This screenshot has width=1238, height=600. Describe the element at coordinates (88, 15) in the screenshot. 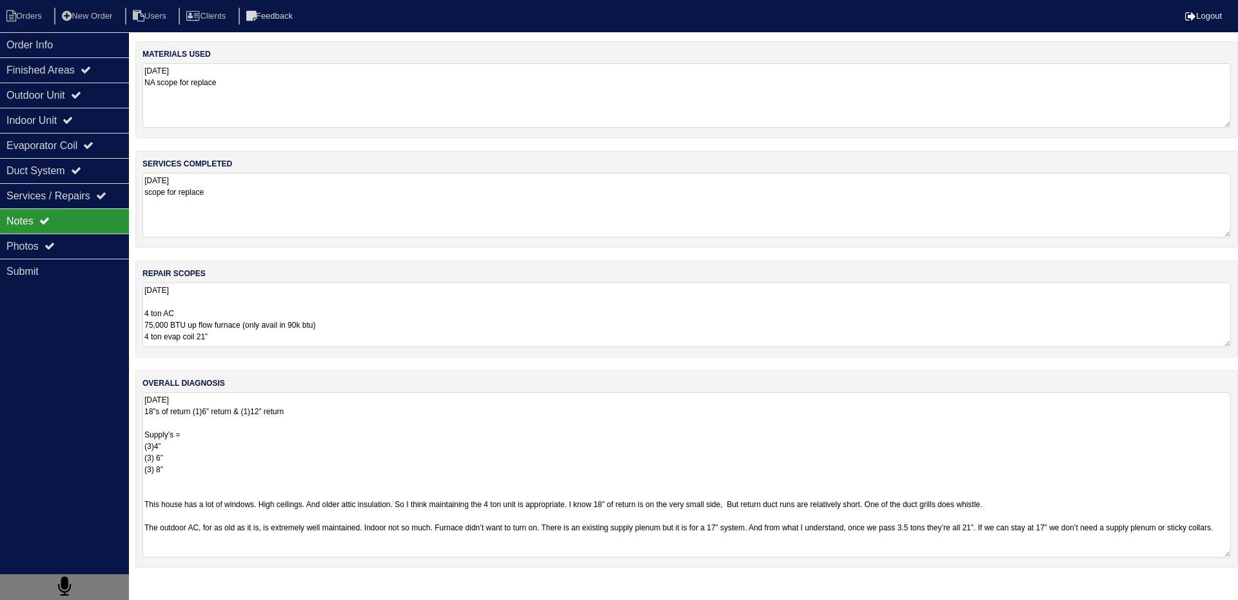

I see `a: New Order` at that location.